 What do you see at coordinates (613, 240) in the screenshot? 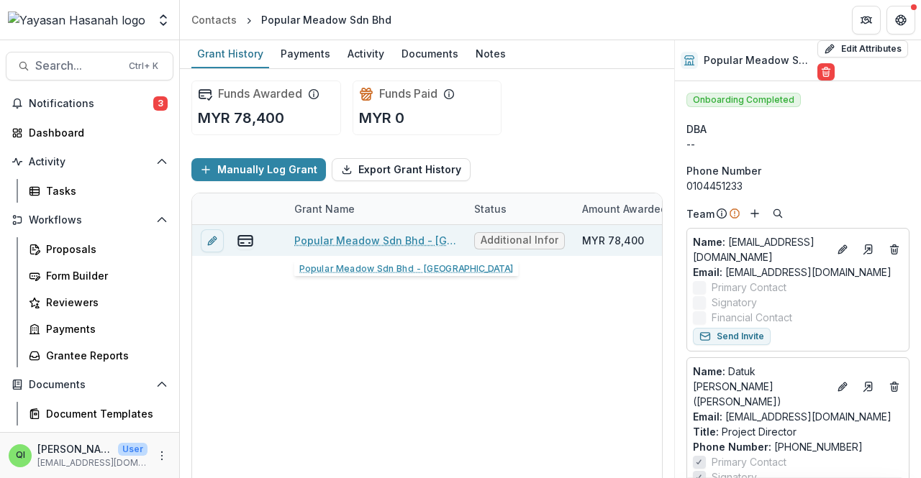
I see `div: MYR 78,400` at bounding box center [613, 240].